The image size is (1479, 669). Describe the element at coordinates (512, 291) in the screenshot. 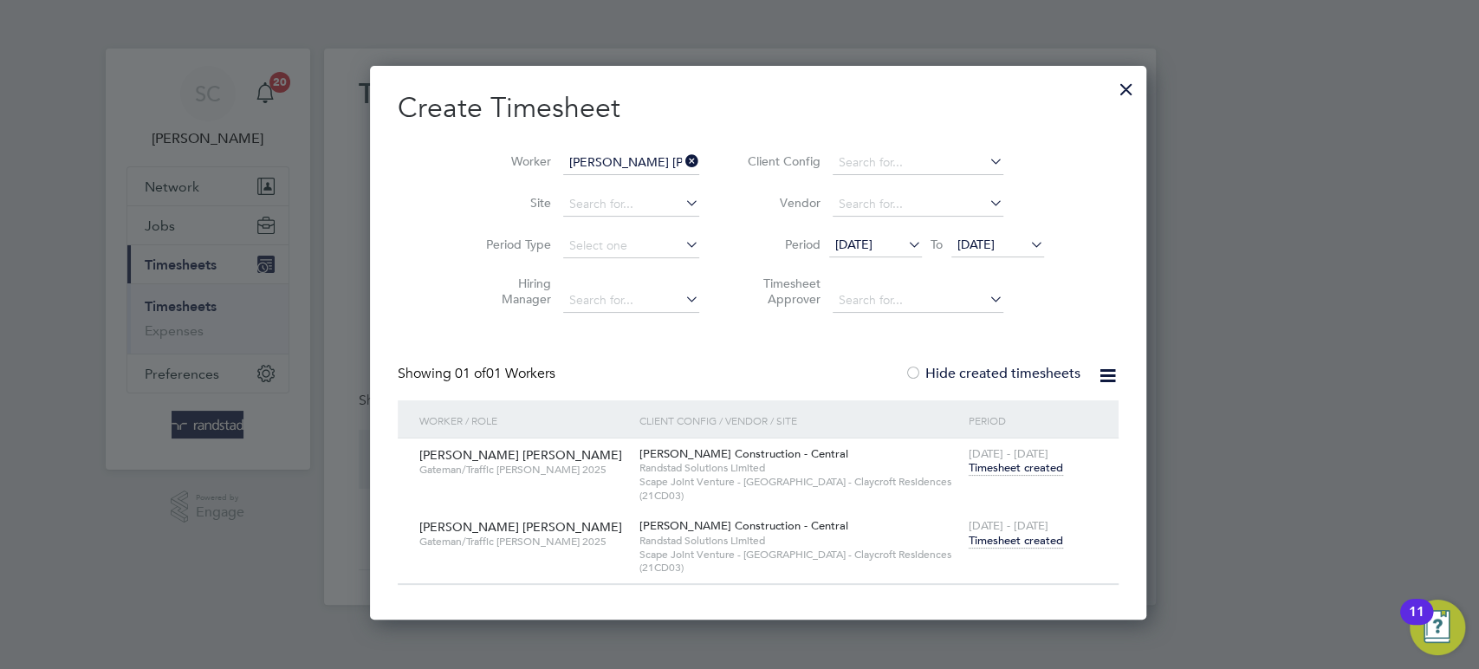

I see `label: Hiring Manager` at that location.